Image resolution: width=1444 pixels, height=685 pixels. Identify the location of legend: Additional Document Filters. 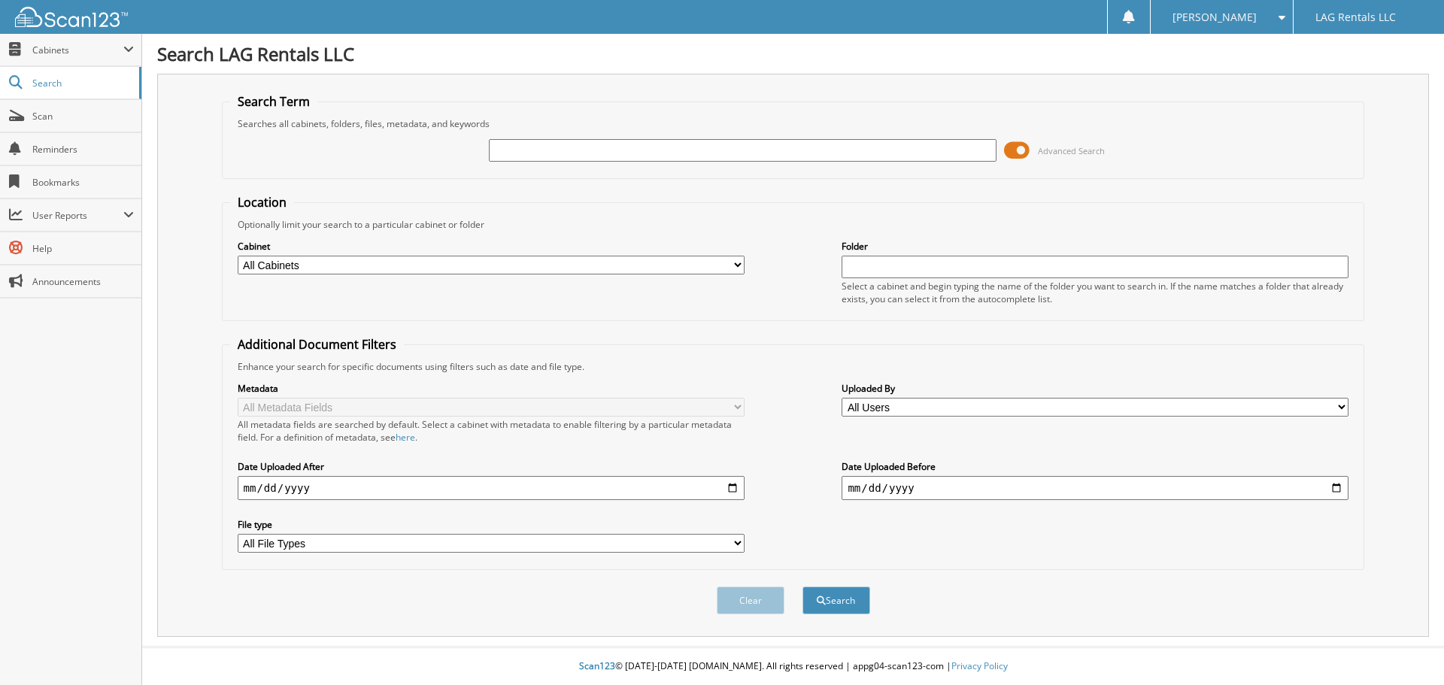
(317, 344).